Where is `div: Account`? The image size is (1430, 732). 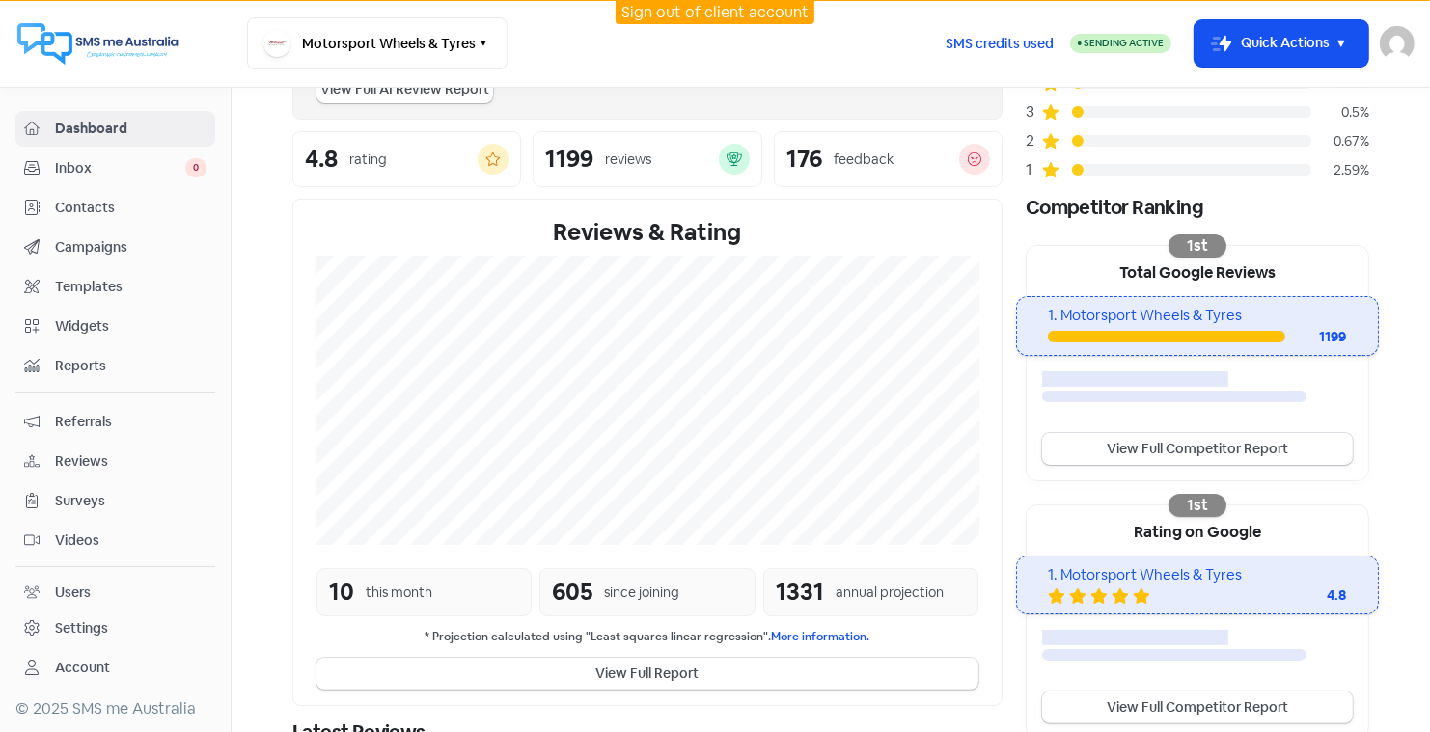 div: Account is located at coordinates (82, 668).